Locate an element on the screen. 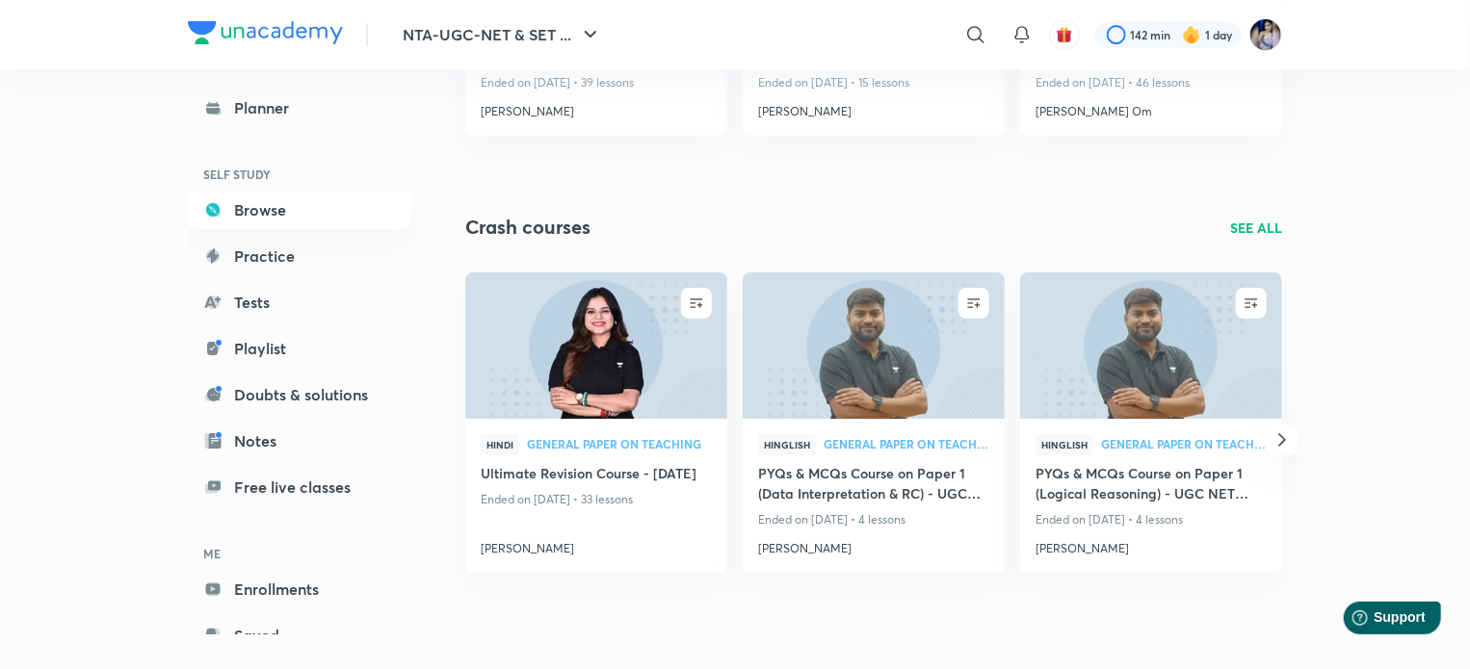  a: Saved is located at coordinates (300, 636).